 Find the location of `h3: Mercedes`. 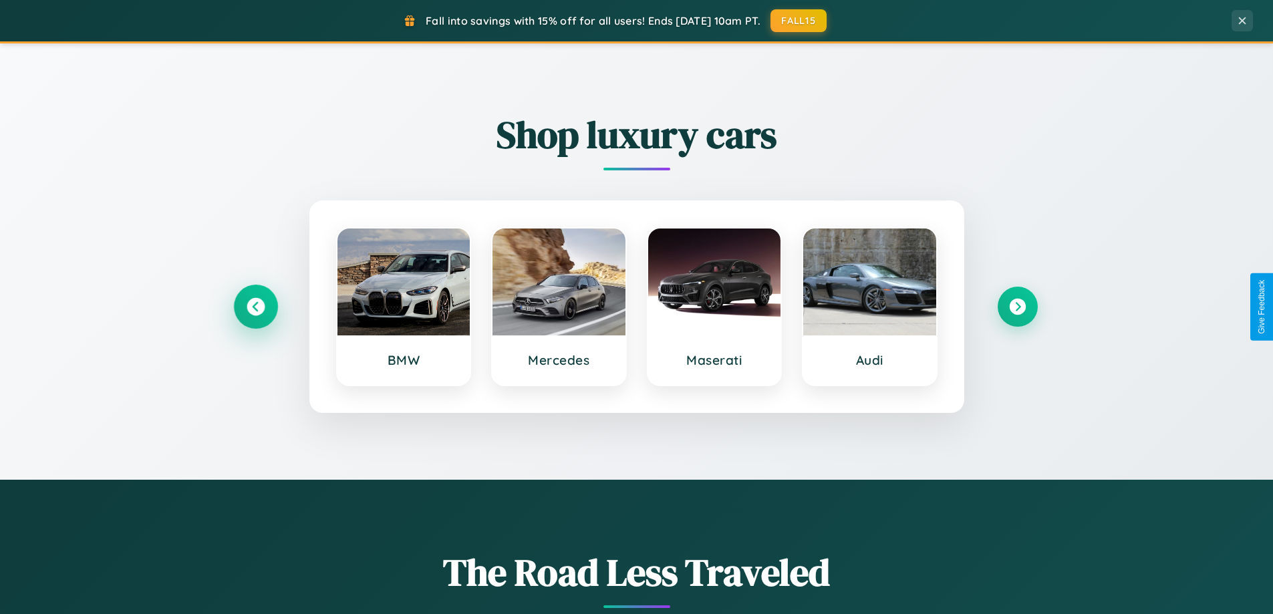

h3: Mercedes is located at coordinates (559, 360).